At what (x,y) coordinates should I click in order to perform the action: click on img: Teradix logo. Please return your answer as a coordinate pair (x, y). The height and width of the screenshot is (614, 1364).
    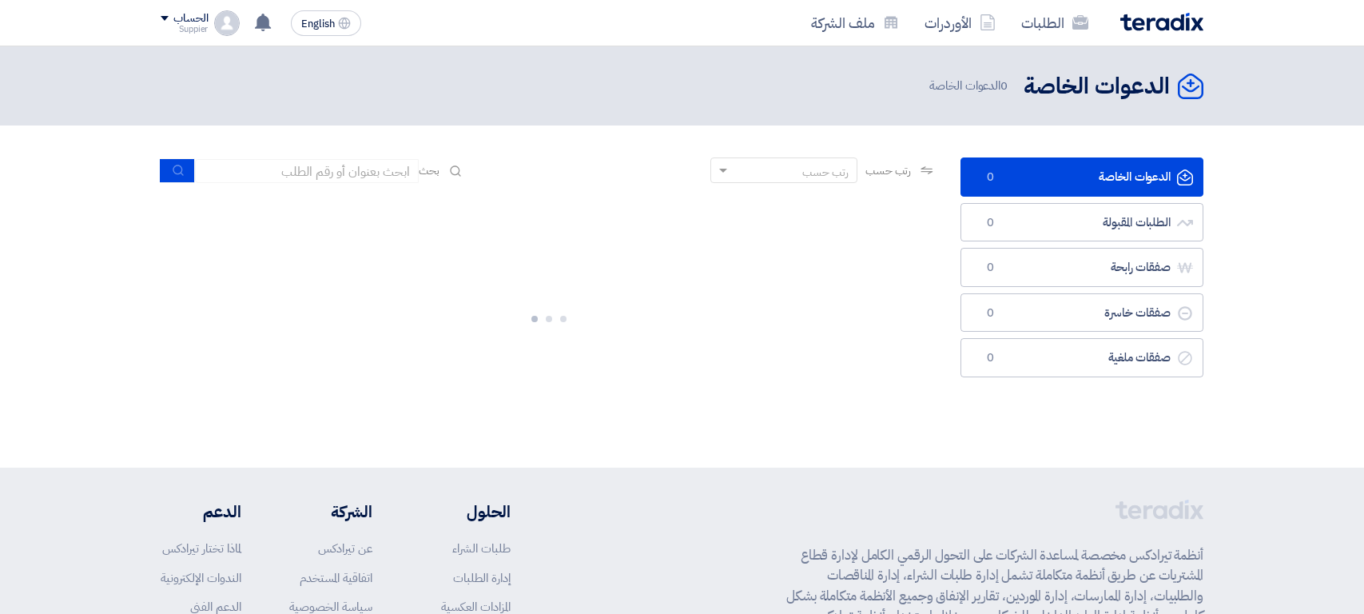
    Looking at the image, I should click on (1162, 22).